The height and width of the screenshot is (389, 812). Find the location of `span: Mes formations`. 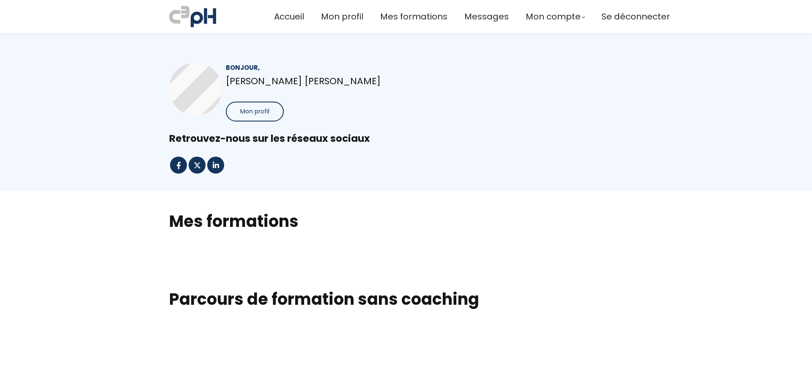

span: Mes formations is located at coordinates (414, 16).